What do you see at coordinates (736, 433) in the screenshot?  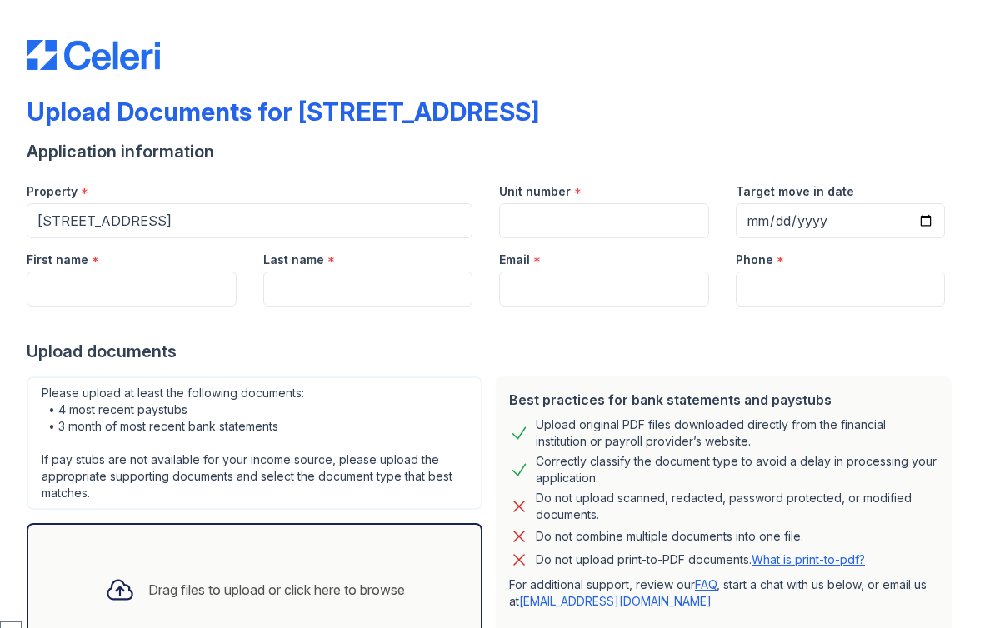 I see `div: Upload original PDF files downloaded directly from the financial institution or payroll provider’...` at bounding box center [736, 433].